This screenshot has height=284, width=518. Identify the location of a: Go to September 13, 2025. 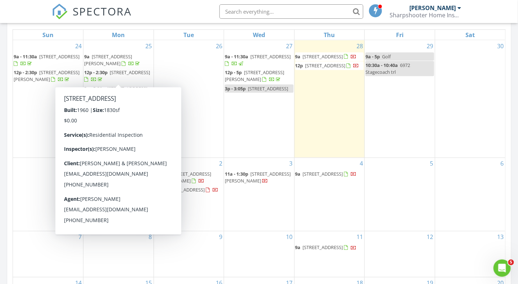
(501, 237).